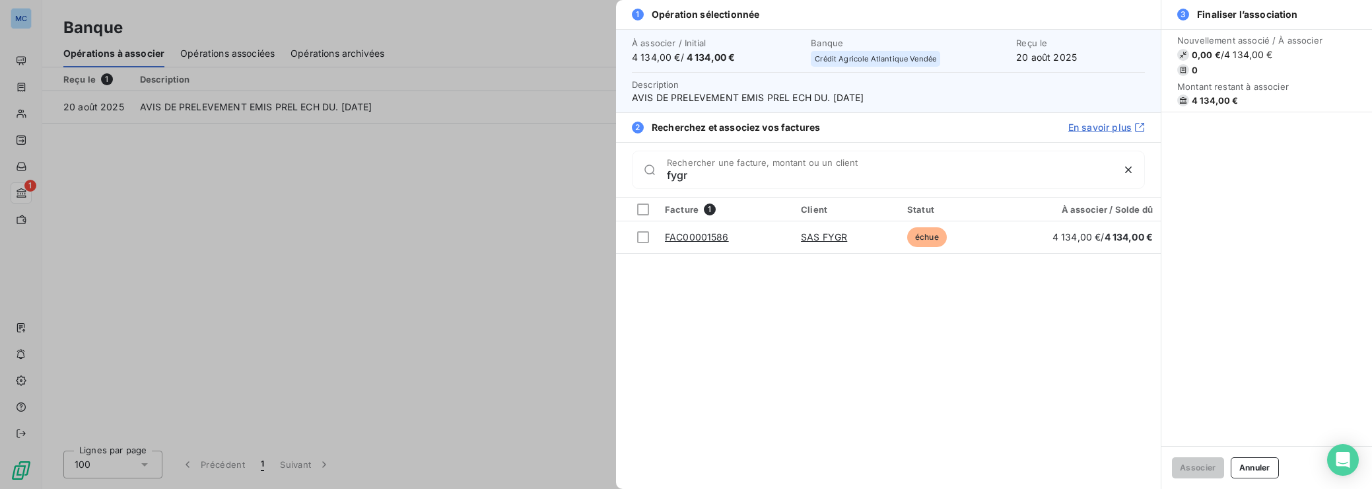  What do you see at coordinates (638, 127) in the screenshot?
I see `span: 2` at bounding box center [638, 127].